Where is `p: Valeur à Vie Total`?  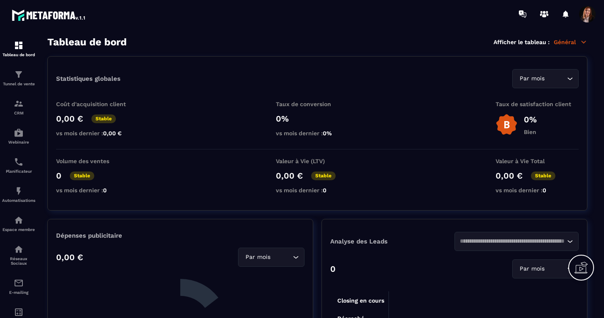
p: Valeur à Vie Total is located at coordinates (537, 161).